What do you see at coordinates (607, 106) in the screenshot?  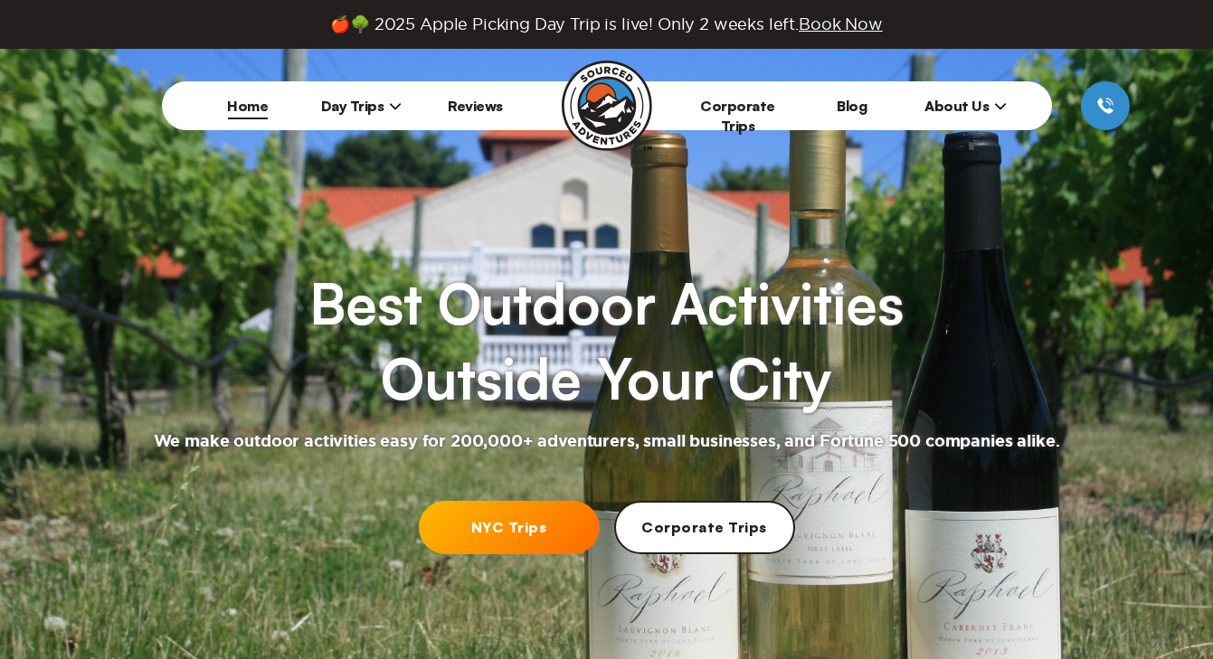 I see `a: Sourced Adventures company logo` at bounding box center [607, 106].